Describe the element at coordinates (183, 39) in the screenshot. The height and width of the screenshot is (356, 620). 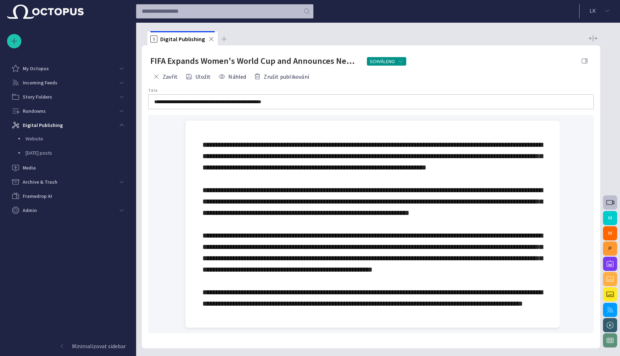
I see `span: Digital Publishing` at that location.